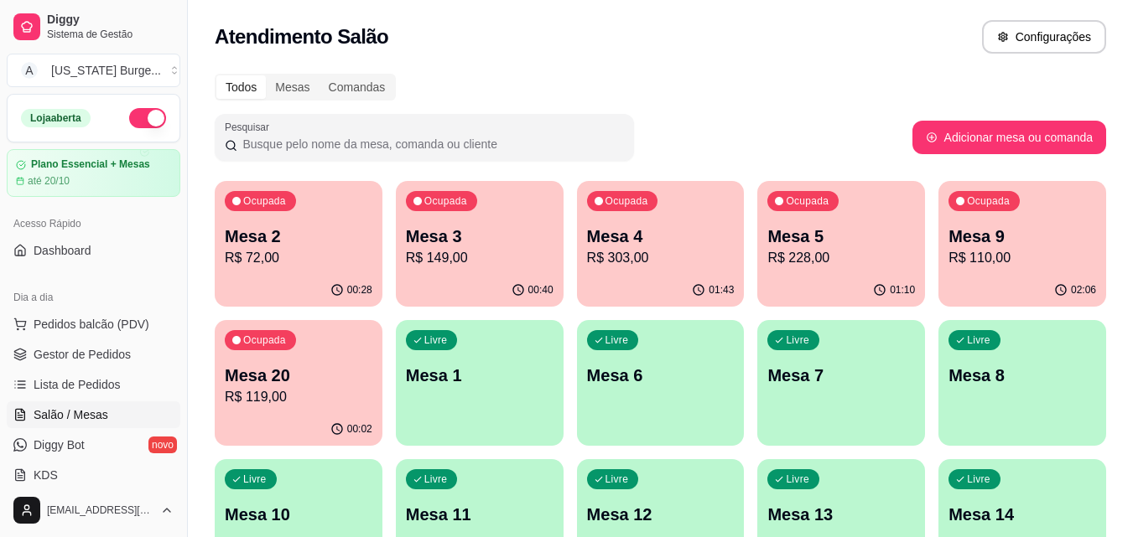  Describe the element at coordinates (93, 251) in the screenshot. I see `a: Dashboard` at that location.